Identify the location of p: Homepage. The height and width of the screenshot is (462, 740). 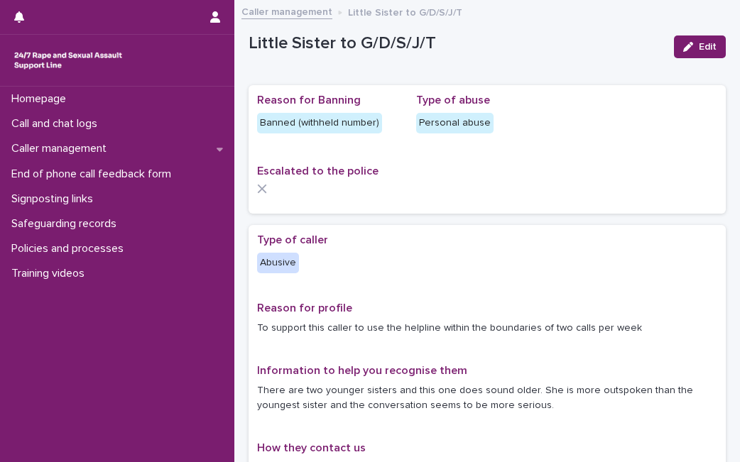
(41, 99).